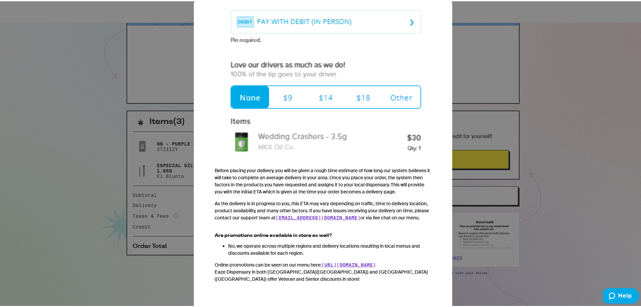  Describe the element at coordinates (323, 213) in the screenshot. I see `p: As the delivery is in progress to you, this ETA may vary depending on traffic, time to delivery l...` at that location.